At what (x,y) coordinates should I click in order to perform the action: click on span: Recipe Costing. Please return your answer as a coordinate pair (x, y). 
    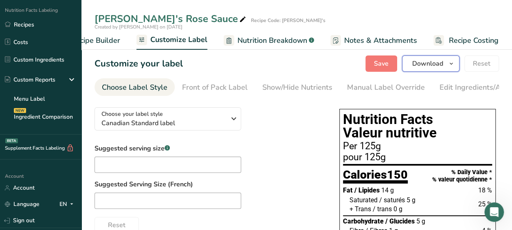
    Looking at the image, I should click on (474, 40).